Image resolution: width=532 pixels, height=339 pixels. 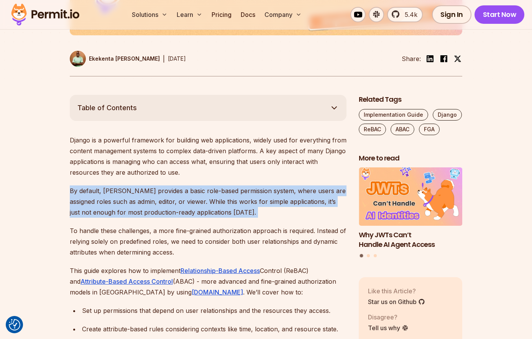 I want to click on div: Set up permissions that depend on user relationships and the resources they access., so click(x=214, y=310).